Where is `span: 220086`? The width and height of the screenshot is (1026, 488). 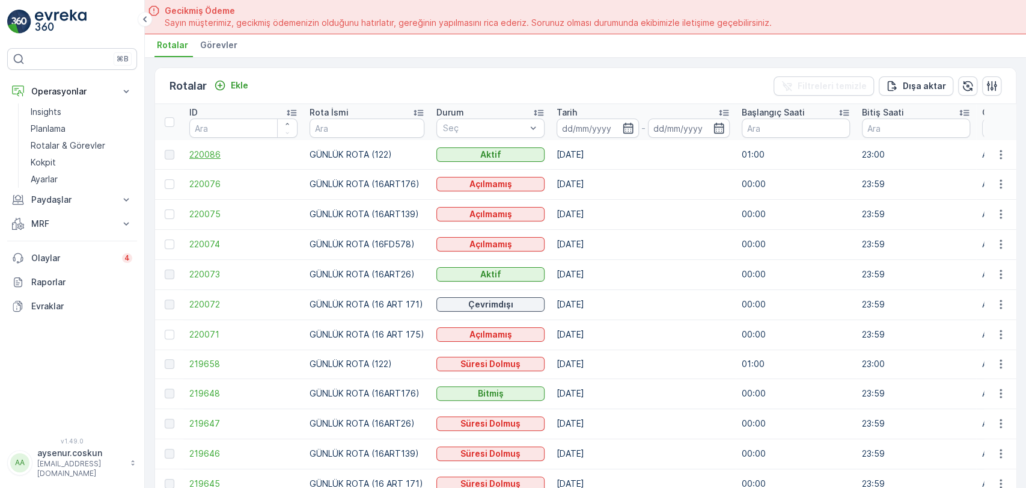 span: 220086 is located at coordinates (243, 154).